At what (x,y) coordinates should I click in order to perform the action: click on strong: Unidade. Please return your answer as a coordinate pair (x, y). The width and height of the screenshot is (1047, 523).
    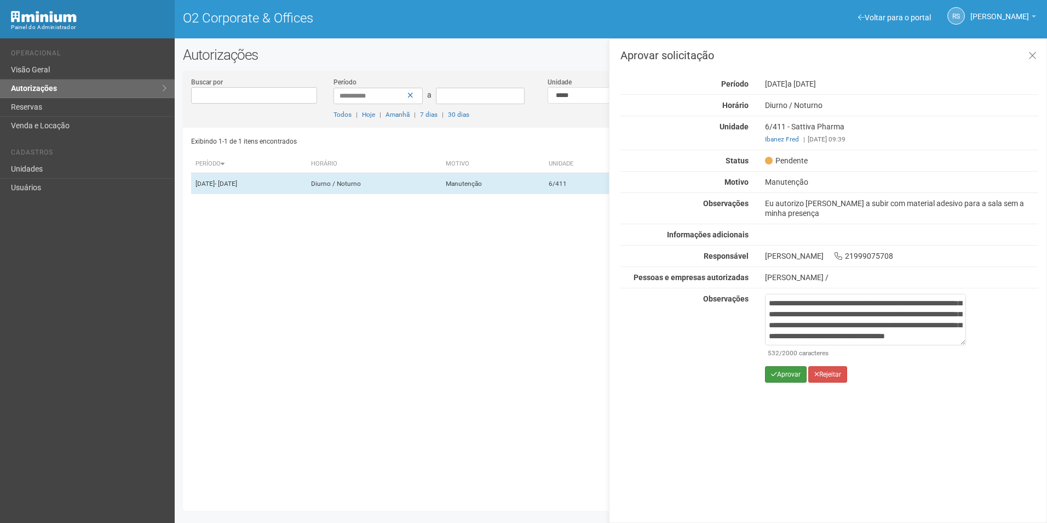
    Looking at the image, I should click on (734, 127).